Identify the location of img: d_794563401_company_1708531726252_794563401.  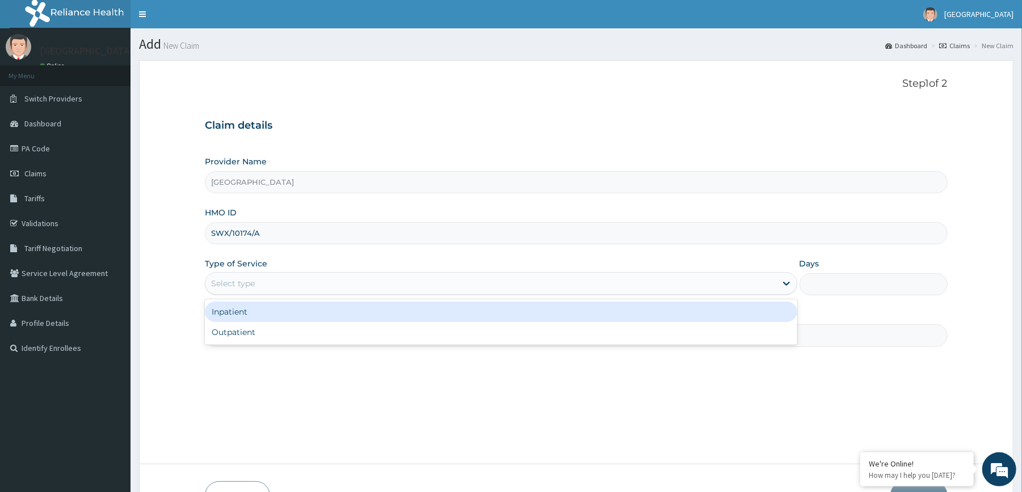
(33, 71).